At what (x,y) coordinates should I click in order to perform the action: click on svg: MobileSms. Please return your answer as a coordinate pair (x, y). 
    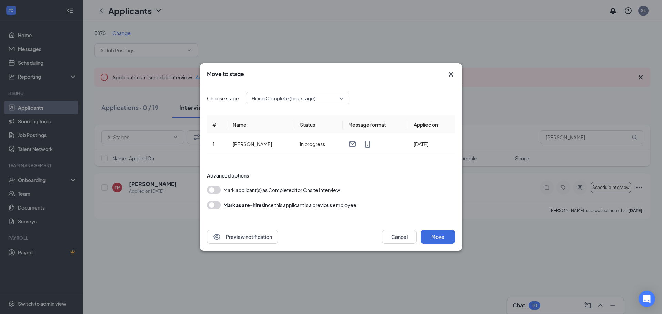
    Looking at the image, I should click on (367, 144).